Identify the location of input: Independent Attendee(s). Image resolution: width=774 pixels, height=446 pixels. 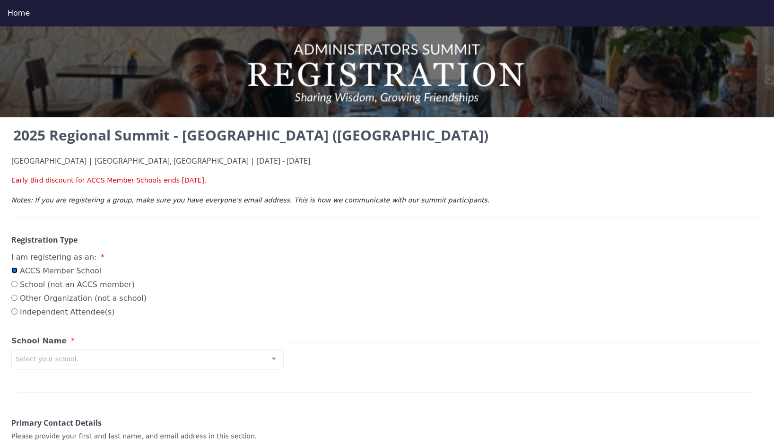
(14, 311).